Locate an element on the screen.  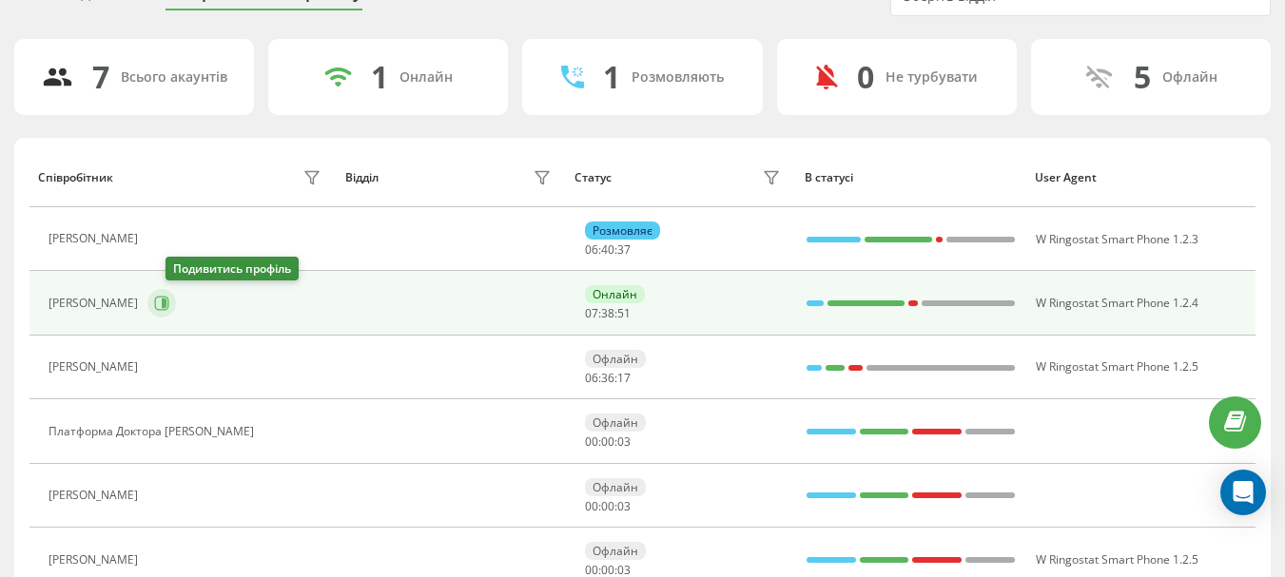
div: Статус is located at coordinates (592, 178).